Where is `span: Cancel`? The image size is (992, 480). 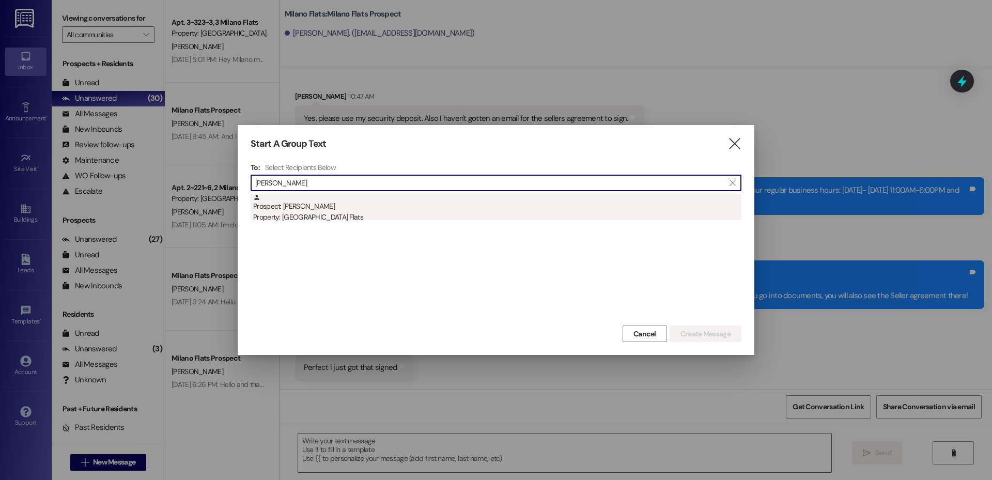
span: Cancel is located at coordinates (645, 334).